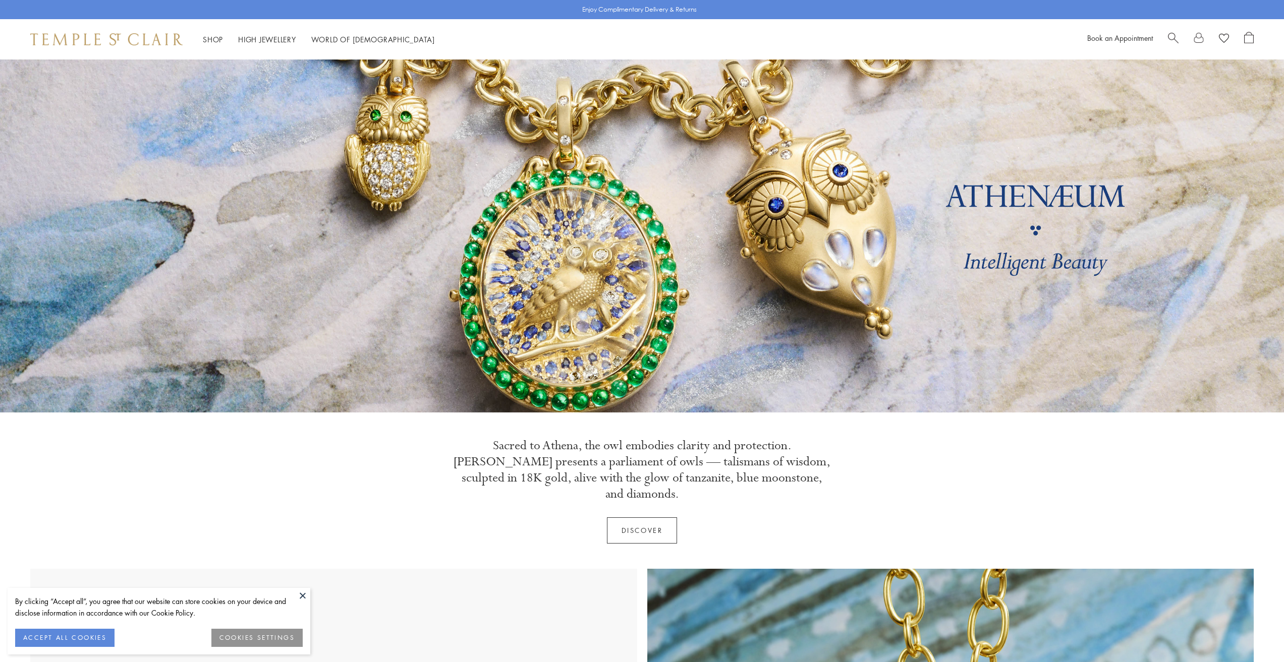  Describe the element at coordinates (1120, 38) in the screenshot. I see `a: Book an Appointment` at that location.